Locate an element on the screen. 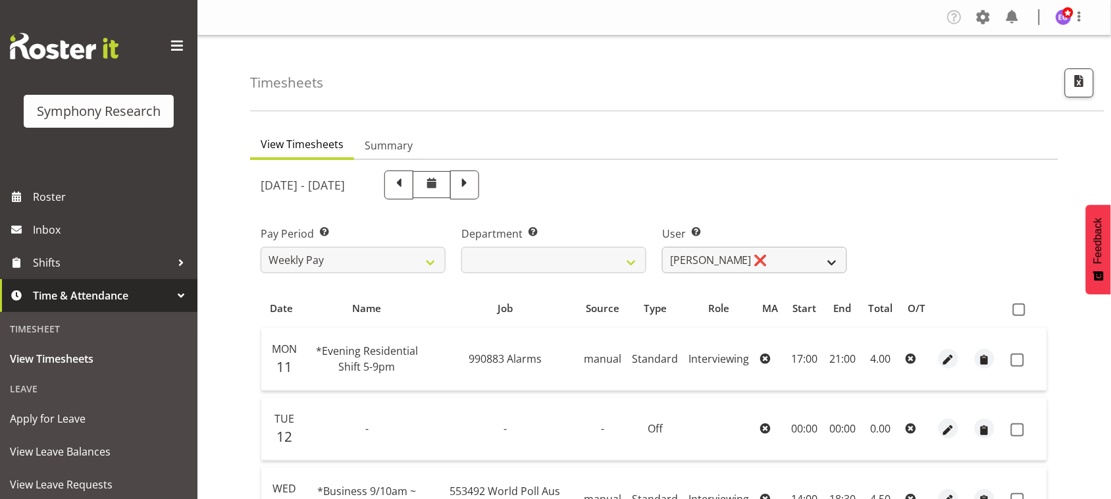 The height and width of the screenshot is (499, 1111). span: 12 is located at coordinates (284, 437).